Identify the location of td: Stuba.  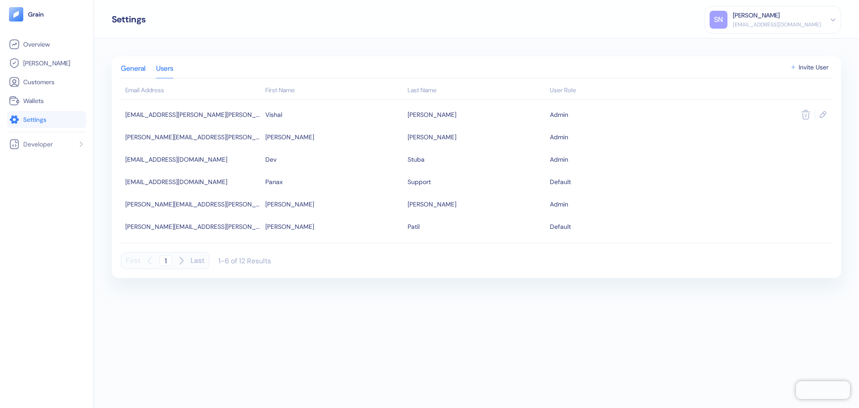
(476, 159).